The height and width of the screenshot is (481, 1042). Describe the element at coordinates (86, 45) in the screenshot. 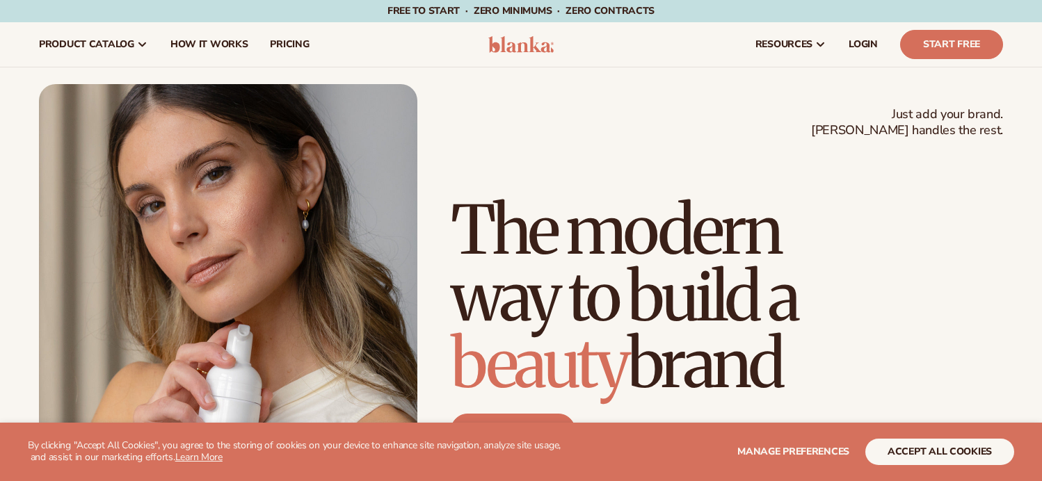

I see `span: product catalog` at that location.